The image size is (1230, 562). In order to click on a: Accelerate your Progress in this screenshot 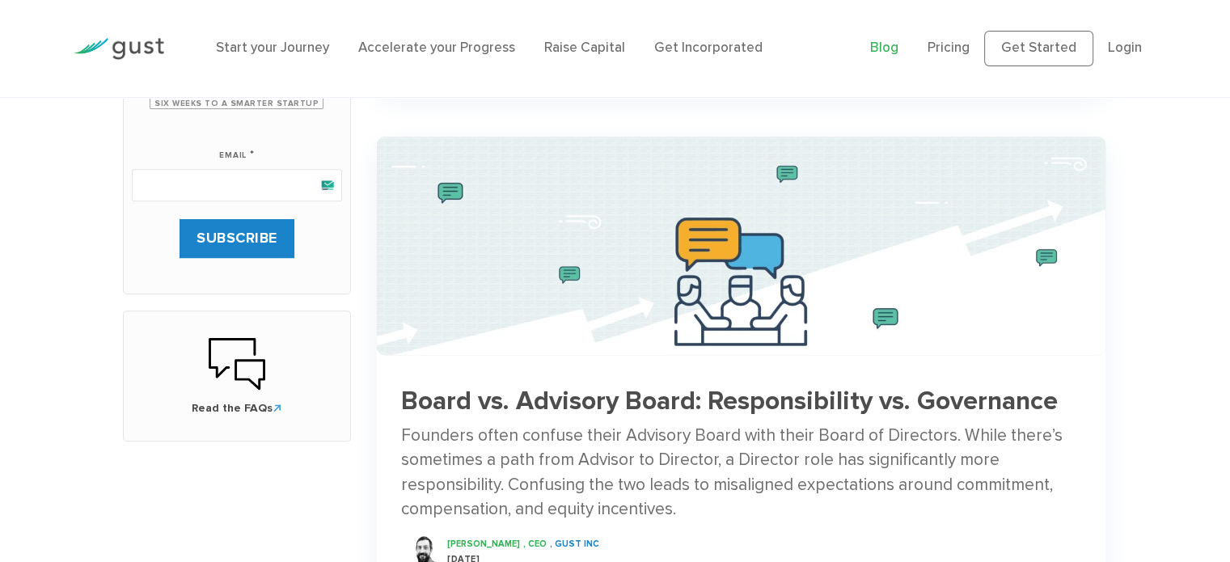, I will do `click(437, 48)`.